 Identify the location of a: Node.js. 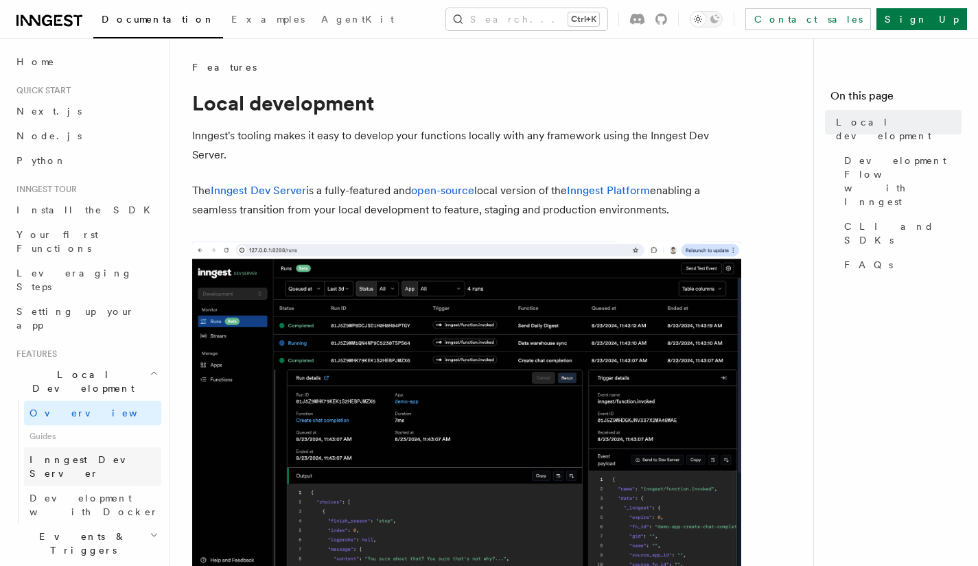
(86, 136).